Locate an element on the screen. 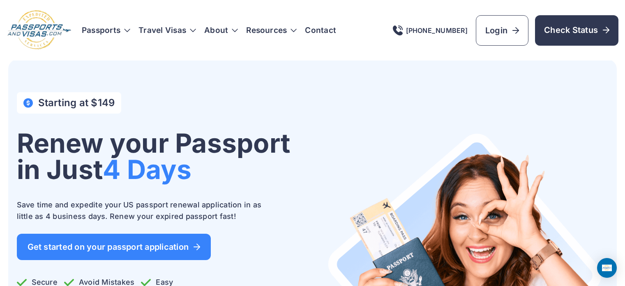  img: Logo is located at coordinates (39, 30).